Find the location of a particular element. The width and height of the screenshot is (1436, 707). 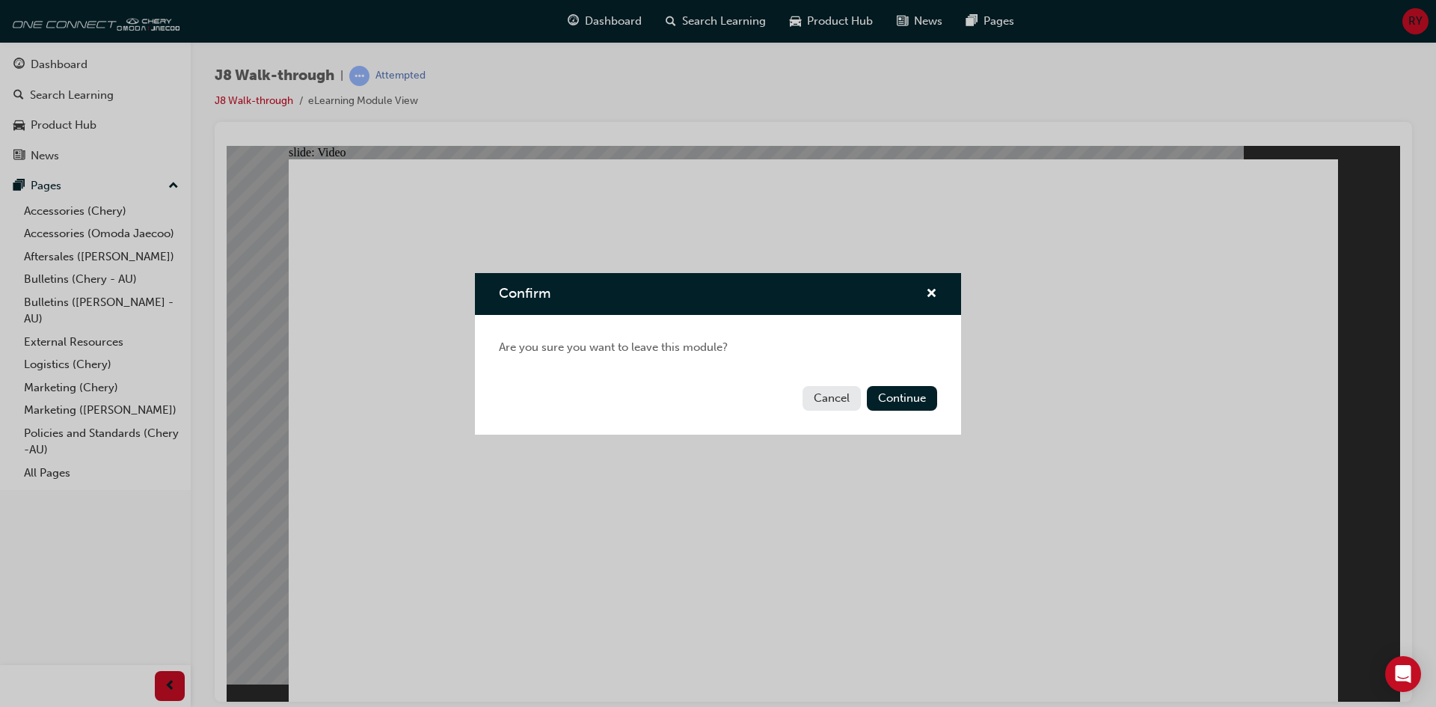

span: Confirm is located at coordinates (524, 293).